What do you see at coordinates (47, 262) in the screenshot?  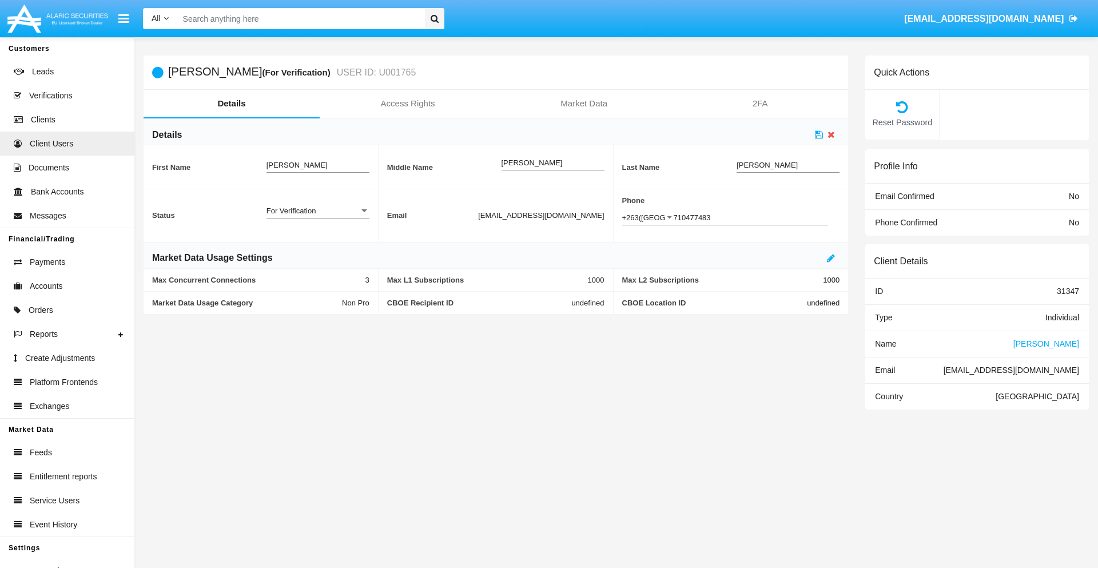 I see `span: Payments` at bounding box center [47, 262].